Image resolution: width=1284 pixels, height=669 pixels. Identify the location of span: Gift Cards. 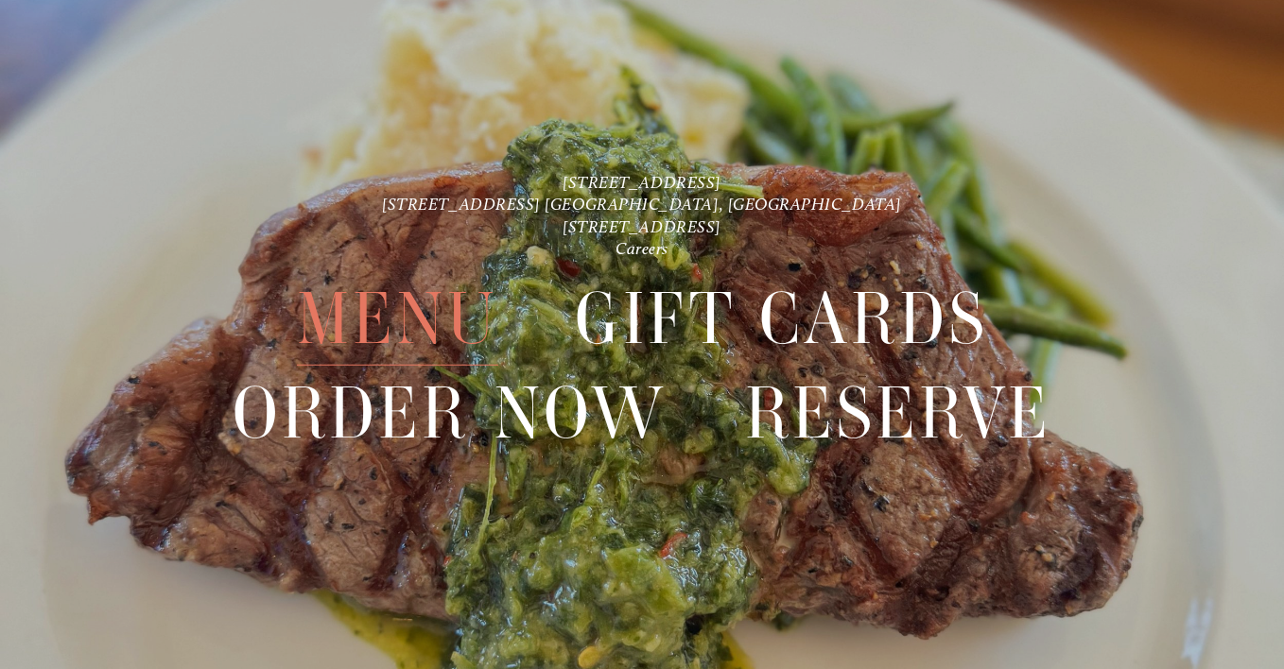
(781, 319).